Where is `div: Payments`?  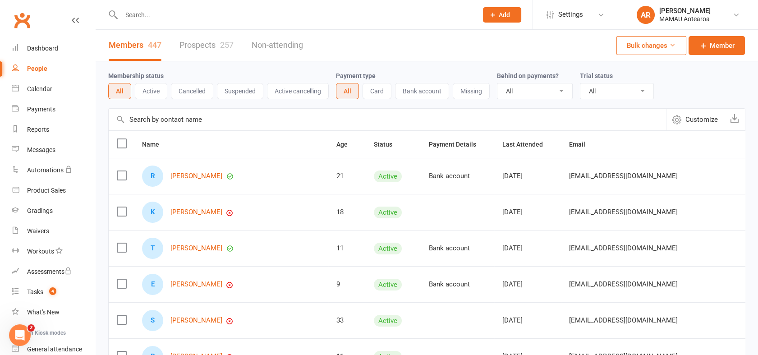
div: Payments is located at coordinates (41, 109).